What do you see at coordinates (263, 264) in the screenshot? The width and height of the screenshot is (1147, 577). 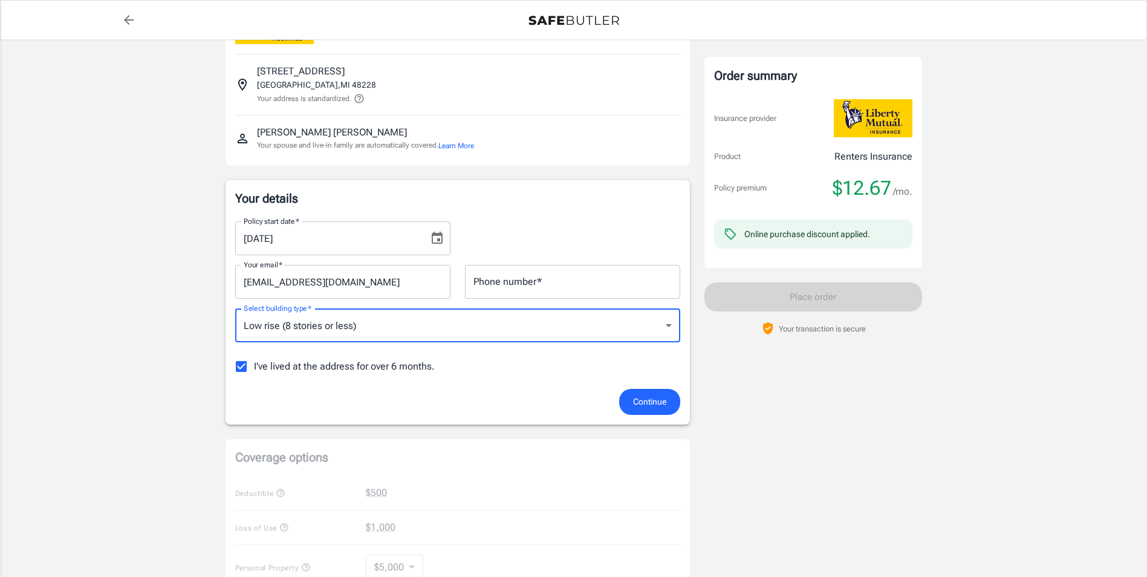 I see `label: Your email` at bounding box center [263, 264].